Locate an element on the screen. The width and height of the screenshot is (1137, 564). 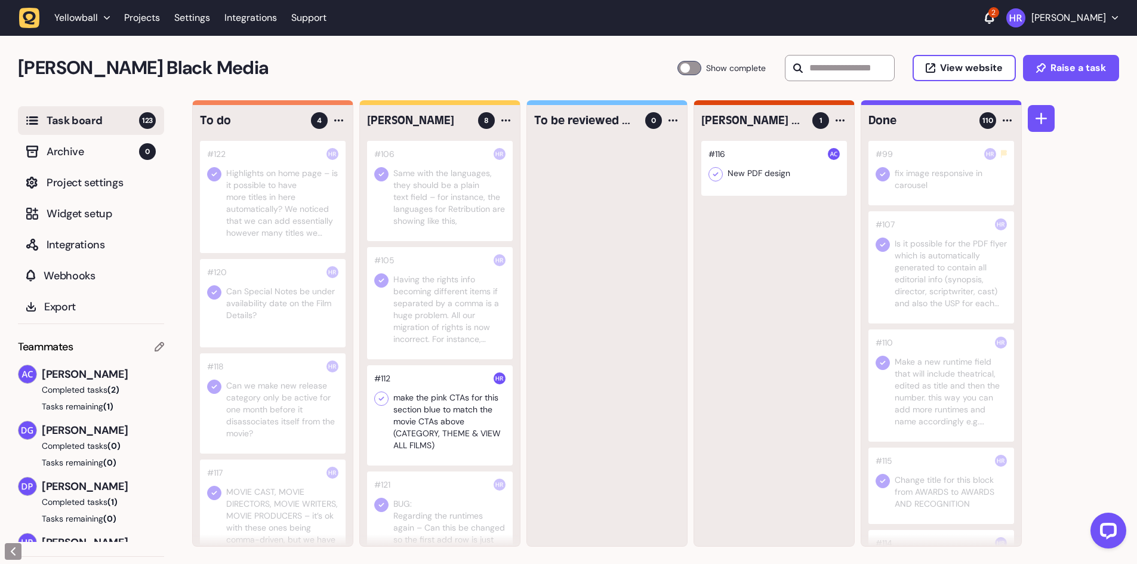
a: Support is located at coordinates (308, 18).